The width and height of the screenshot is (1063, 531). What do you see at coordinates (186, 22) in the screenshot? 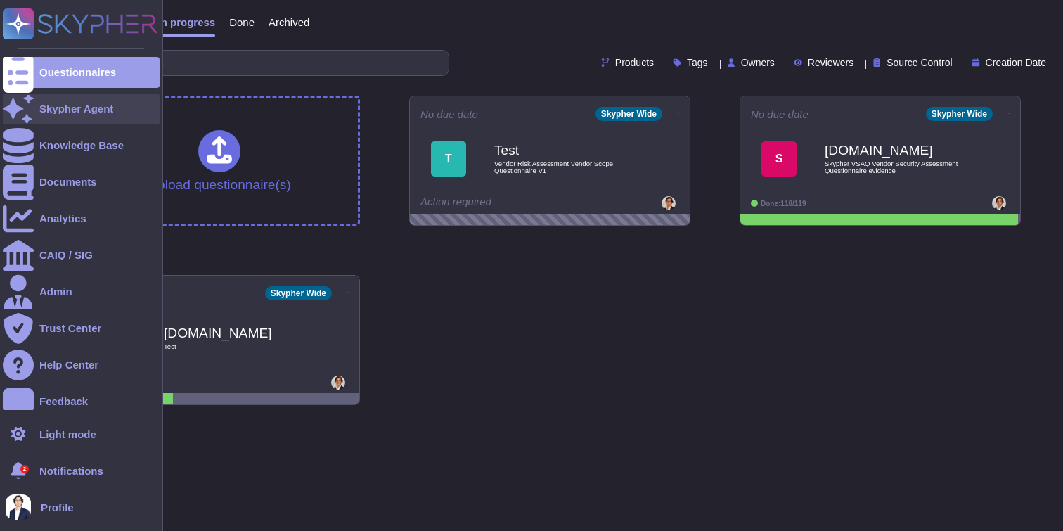
I see `span: In progress` at bounding box center [186, 22].